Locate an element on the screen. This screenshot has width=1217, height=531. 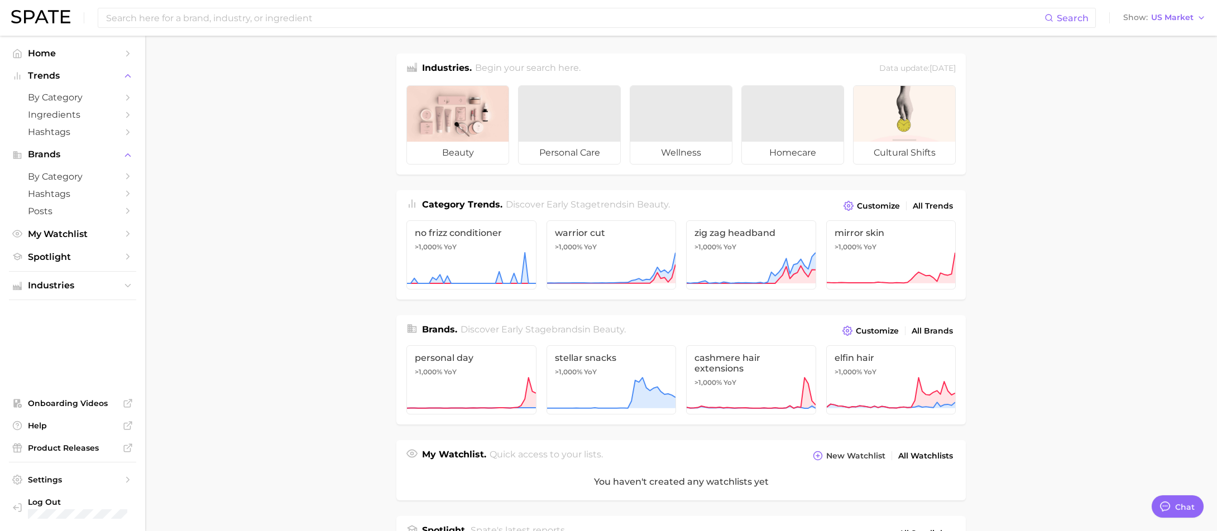
a: Help is located at coordinates (73, 426).